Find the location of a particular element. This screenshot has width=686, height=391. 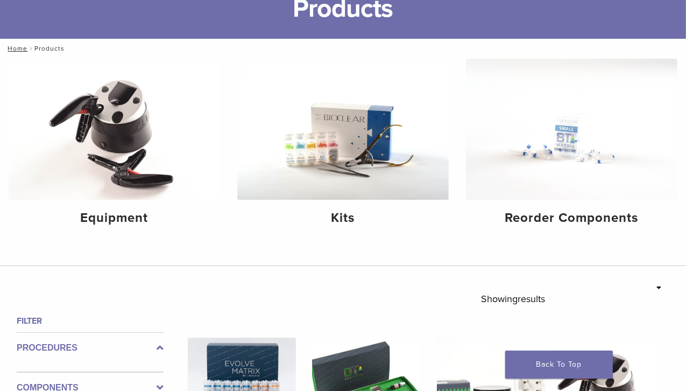

p: Showing results is located at coordinates (513, 299).